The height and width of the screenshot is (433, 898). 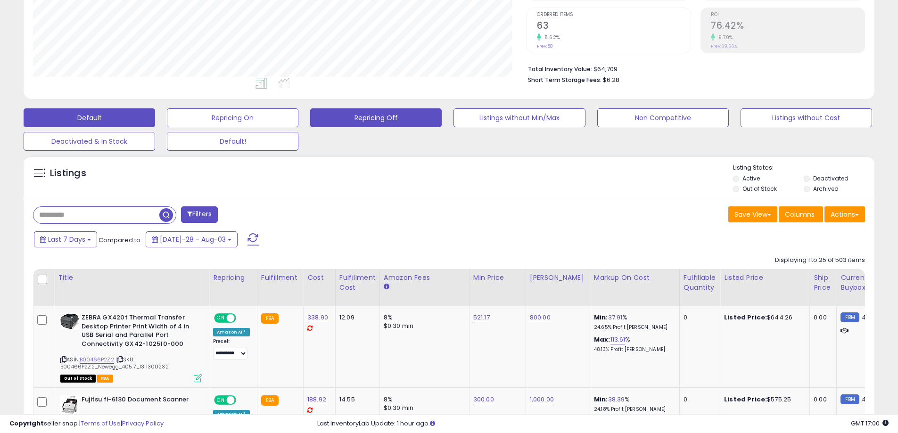 I want to click on div: Listed Price, so click(x=764, y=278).